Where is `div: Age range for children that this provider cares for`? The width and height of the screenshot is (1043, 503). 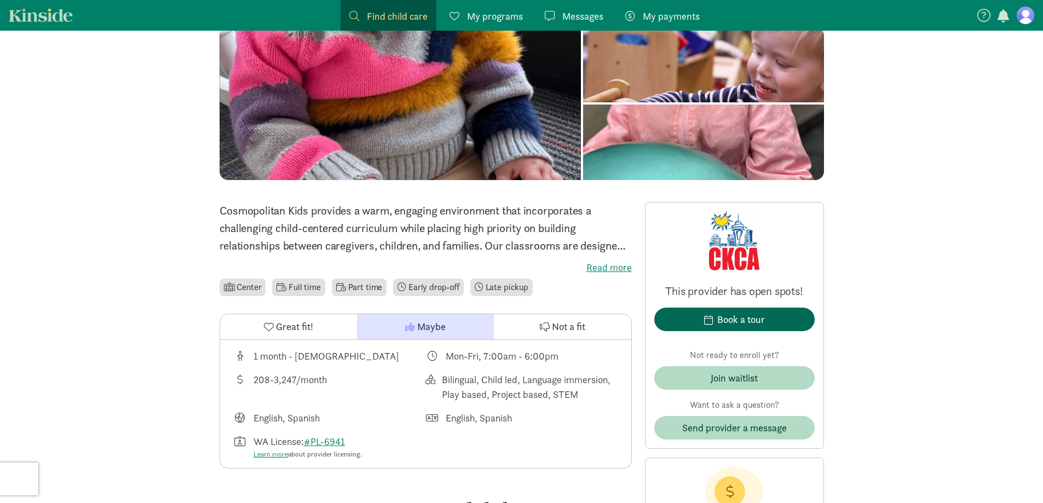
div: Age range for children that this provider cares for is located at coordinates (329, 356).